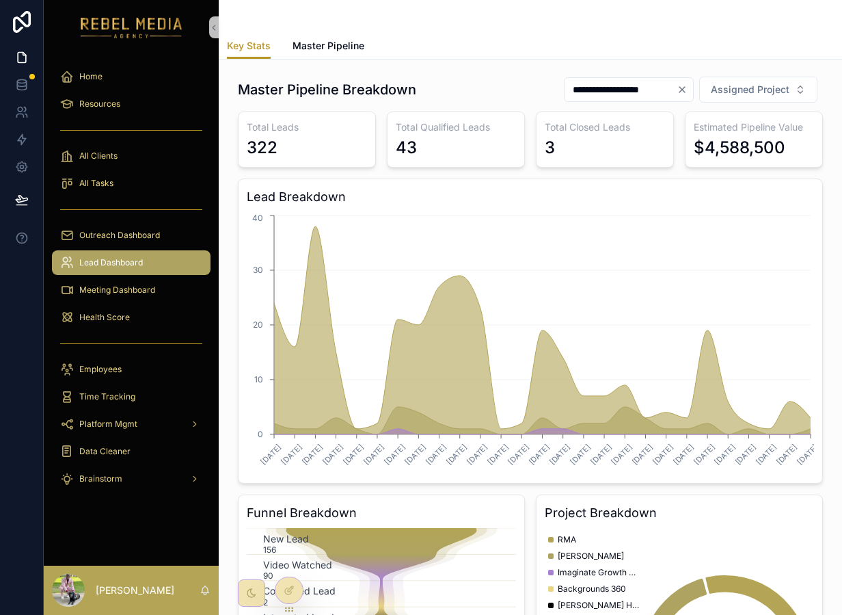 The image size is (842, 615). Describe the element at coordinates (120, 235) in the screenshot. I see `span: Outreach Dashboard` at that location.